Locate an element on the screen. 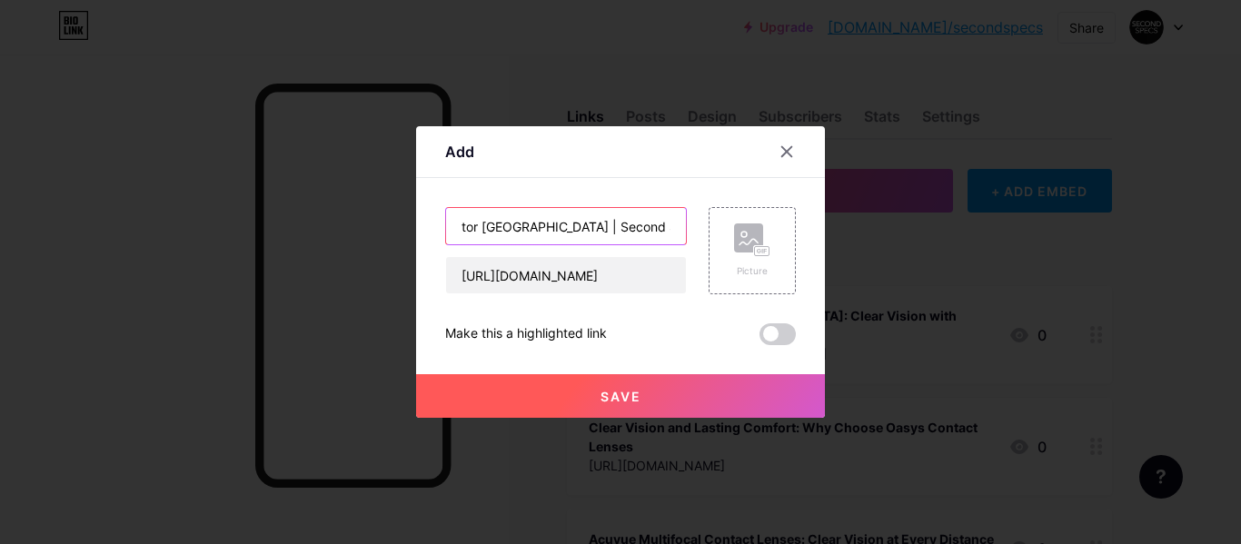 The image size is (1241, 544). div: Make this a highlighted link is located at coordinates (526, 334).